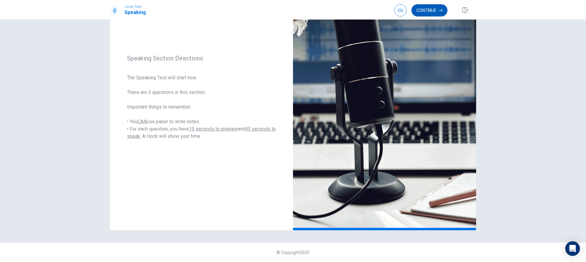  I want to click on u: 15 seconds to prepare, so click(213, 129).